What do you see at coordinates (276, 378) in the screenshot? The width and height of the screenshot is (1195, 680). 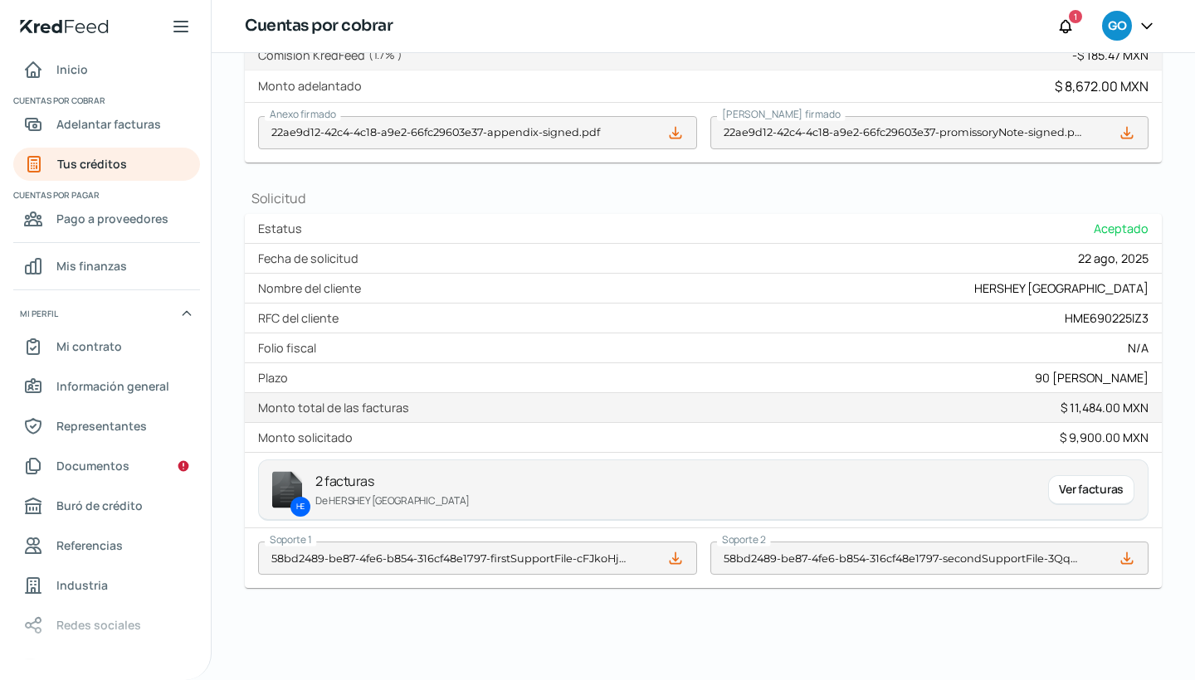 I see `label: Plazo` at bounding box center [276, 378].